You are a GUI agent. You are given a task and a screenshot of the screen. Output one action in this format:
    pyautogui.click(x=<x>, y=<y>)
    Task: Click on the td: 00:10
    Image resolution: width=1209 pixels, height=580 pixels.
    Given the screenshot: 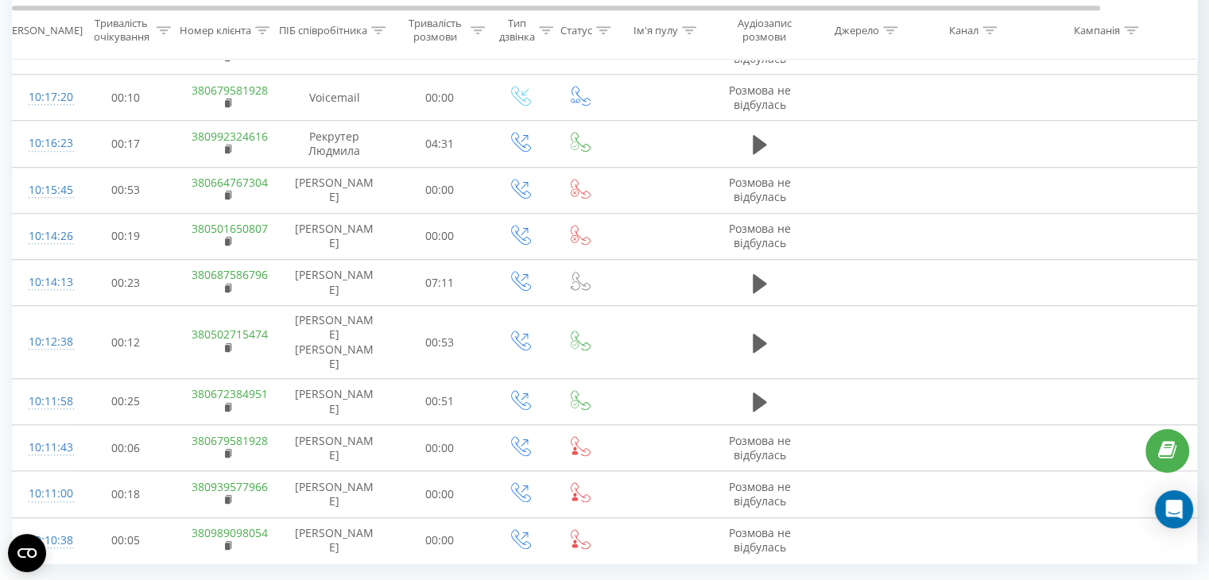 What is the action you would take?
    pyautogui.click(x=126, y=98)
    